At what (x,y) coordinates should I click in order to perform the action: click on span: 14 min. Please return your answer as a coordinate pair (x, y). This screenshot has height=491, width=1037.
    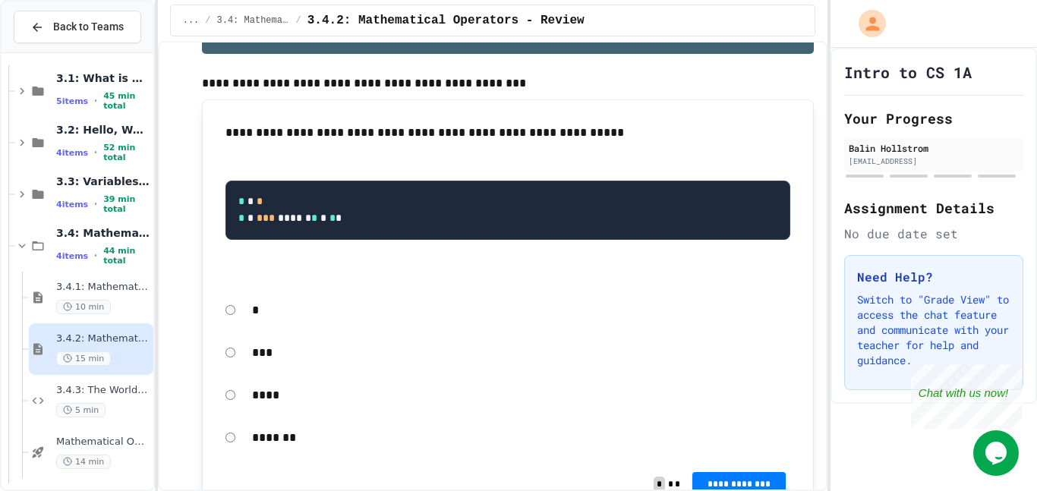
    Looking at the image, I should click on (84, 462).